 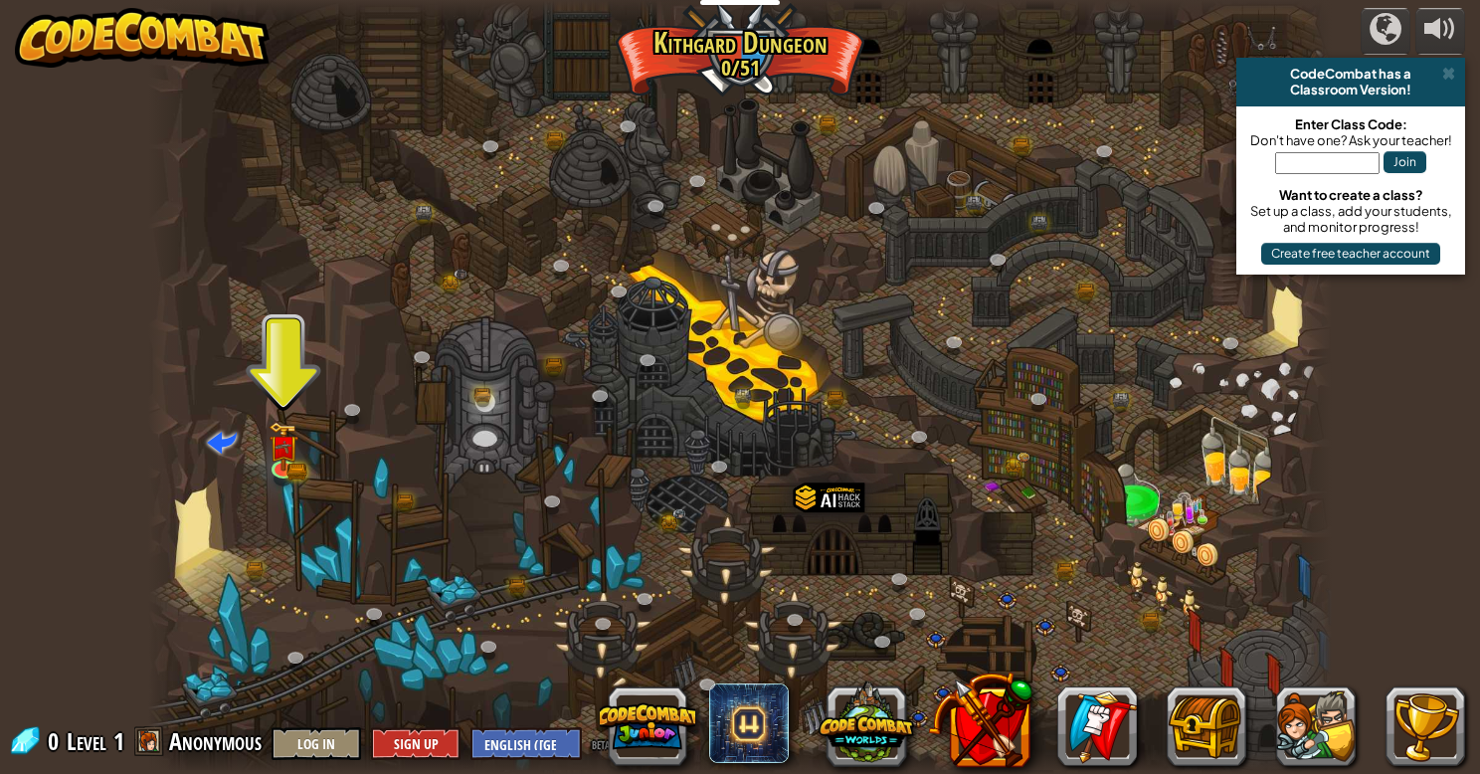 I want to click on button: Adjust volume, so click(x=1440, y=31).